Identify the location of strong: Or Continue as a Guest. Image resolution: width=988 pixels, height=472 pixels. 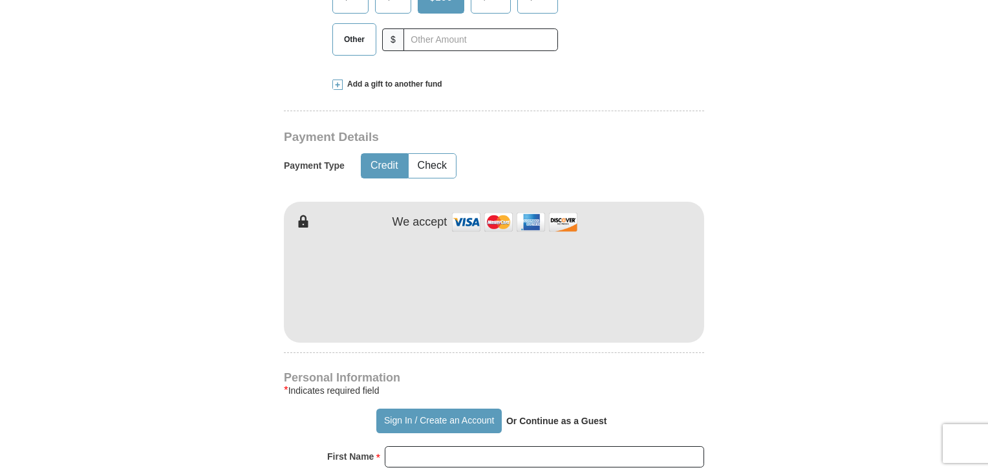
(557, 421).